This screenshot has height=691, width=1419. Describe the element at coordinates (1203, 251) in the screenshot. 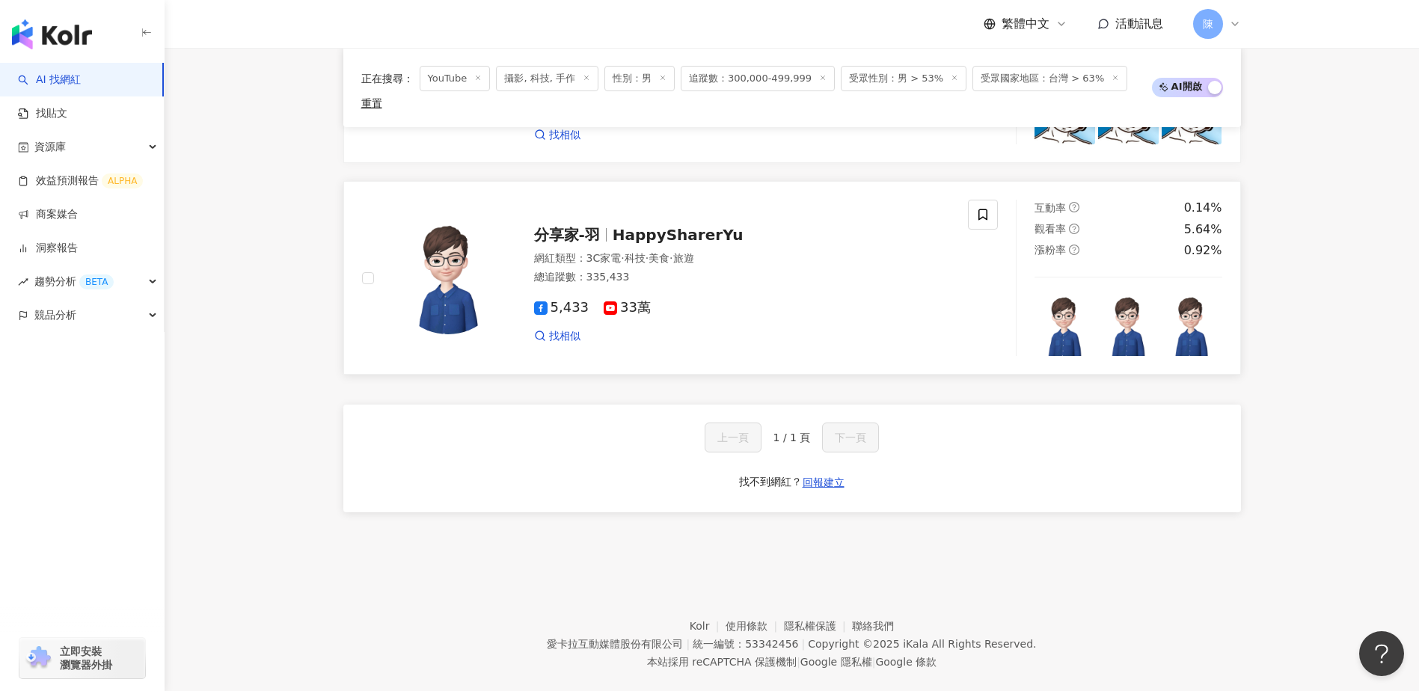

I see `div: 0.92%` at that location.